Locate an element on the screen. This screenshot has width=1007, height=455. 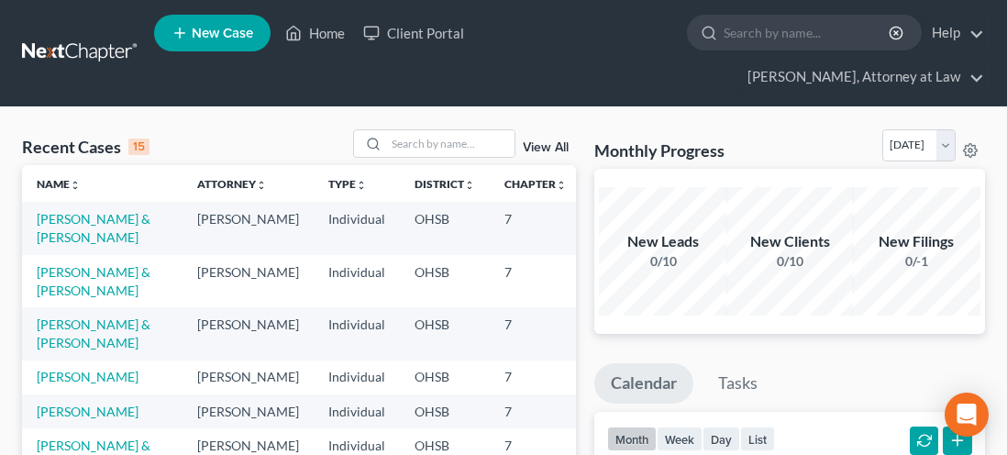
button: month is located at coordinates (632, 438).